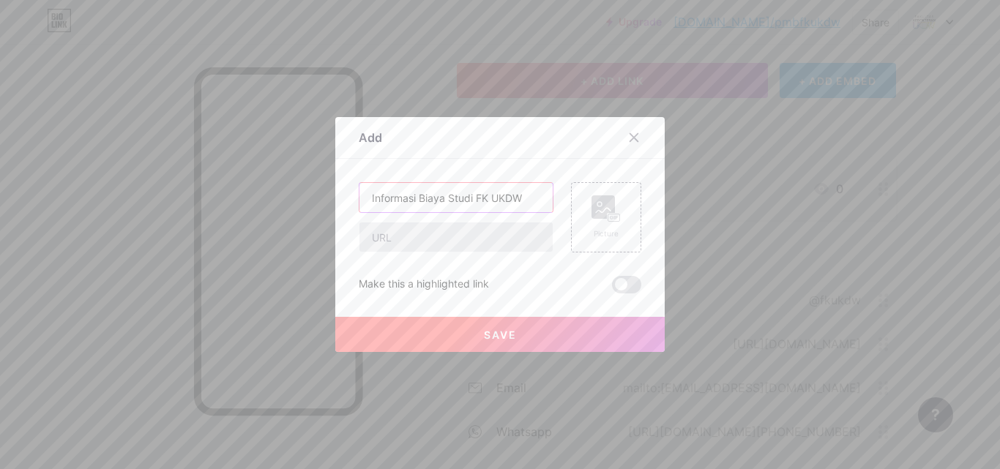 Image resolution: width=1000 pixels, height=469 pixels. What do you see at coordinates (456, 198) in the screenshot?
I see `input: Title` at bounding box center [456, 198].